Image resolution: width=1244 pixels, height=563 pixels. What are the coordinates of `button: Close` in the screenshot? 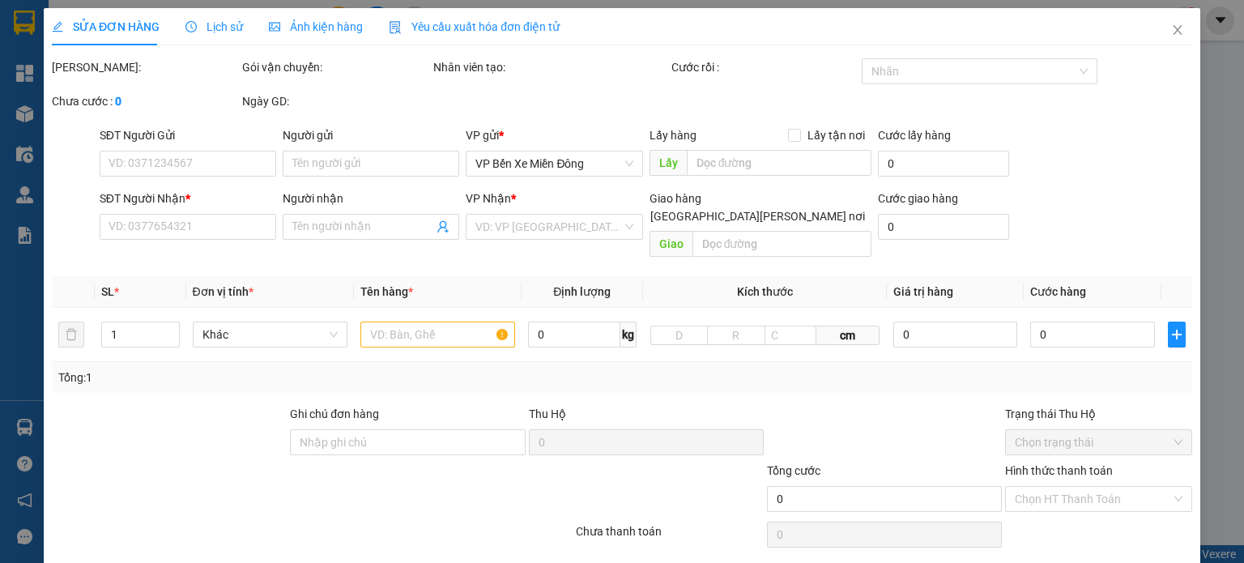 It's located at (1178, 31).